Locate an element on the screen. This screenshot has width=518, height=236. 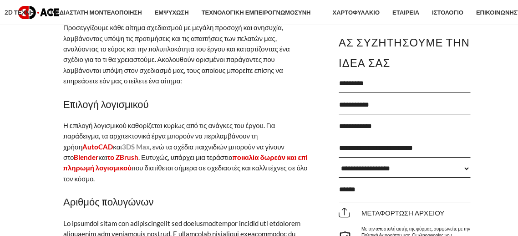
font: Εταιρεία is located at coordinates (406, 12).